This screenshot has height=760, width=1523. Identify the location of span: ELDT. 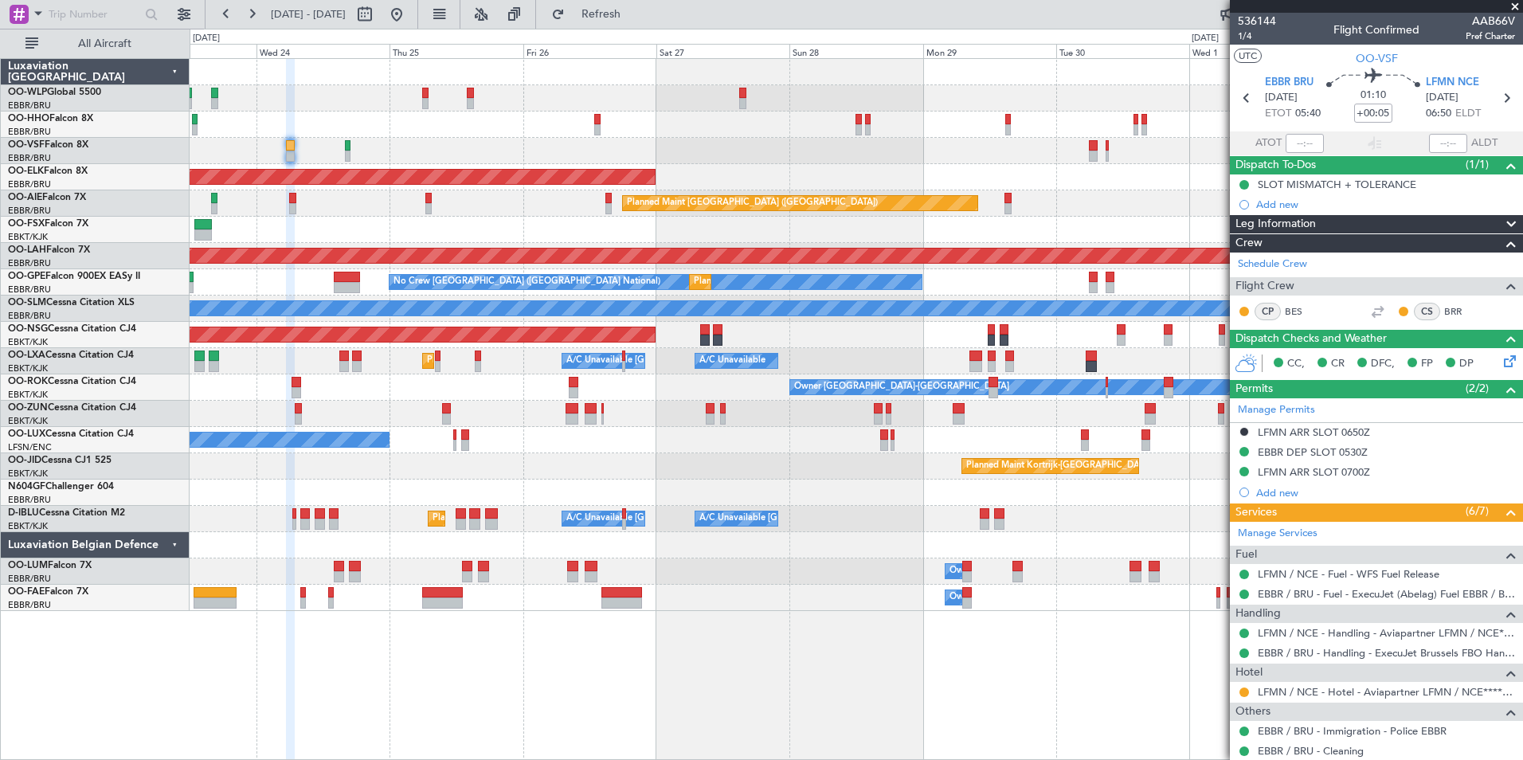
(1468, 114).